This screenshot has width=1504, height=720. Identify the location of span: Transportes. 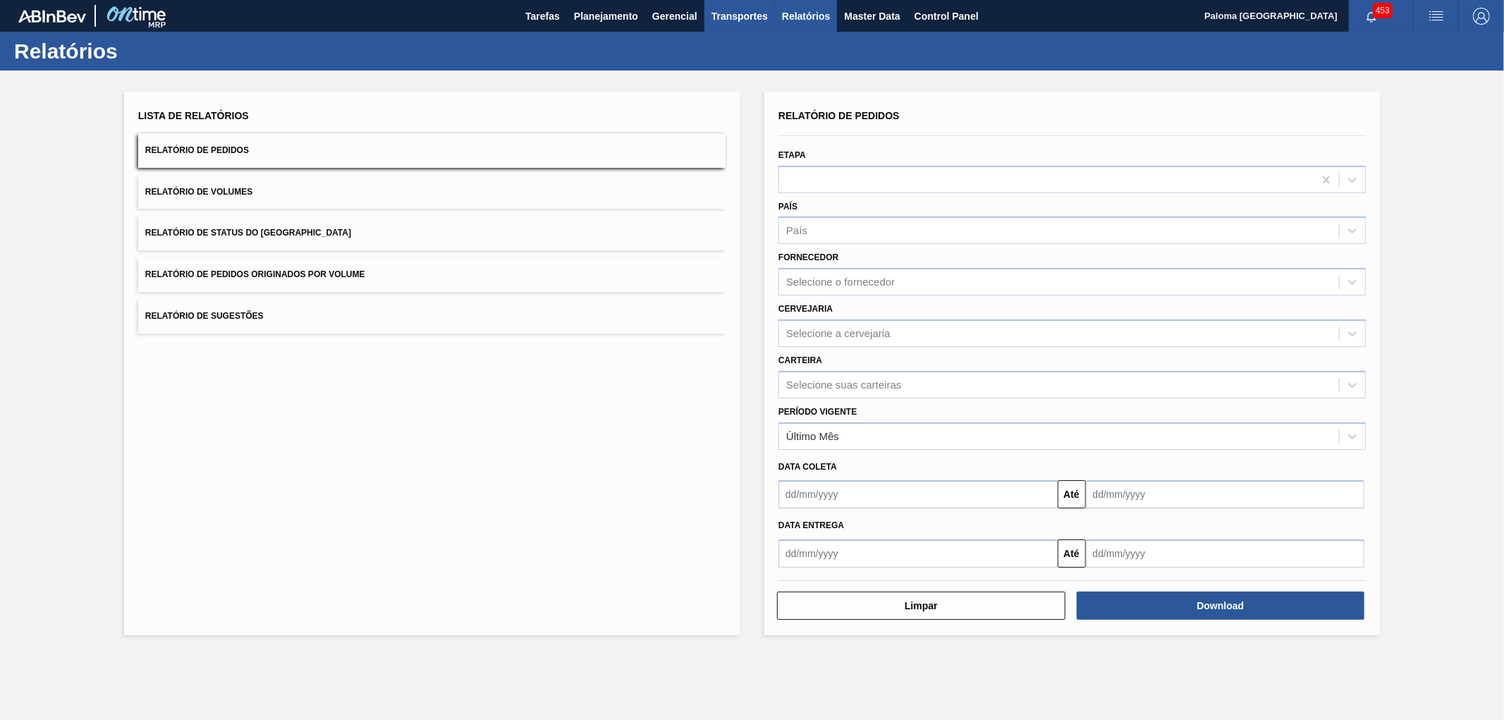
(740, 16).